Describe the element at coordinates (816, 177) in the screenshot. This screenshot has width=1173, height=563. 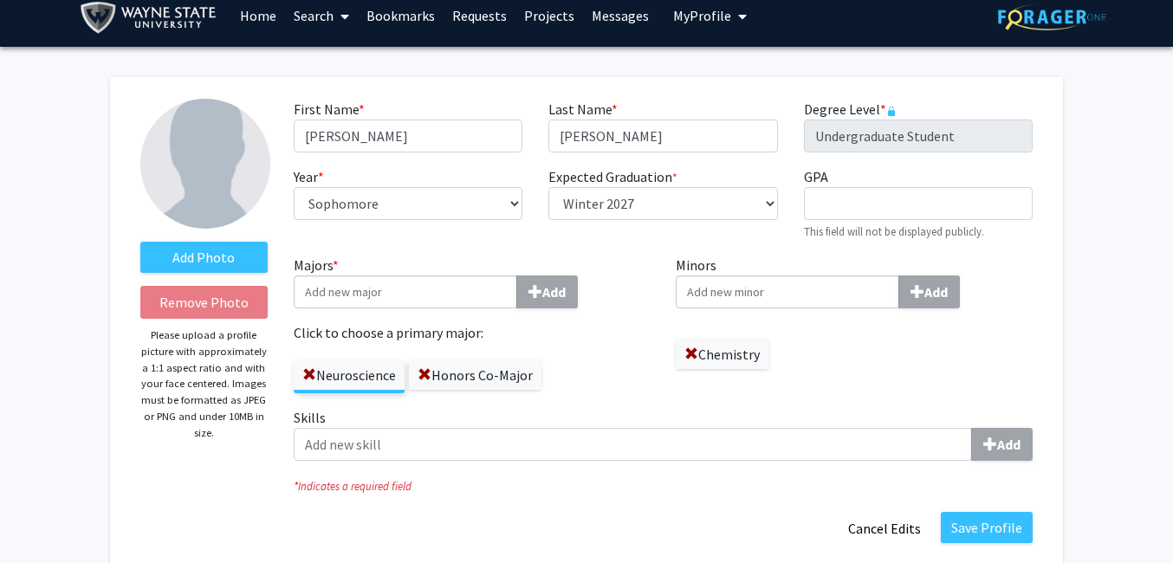
I see `label: GPA` at that location.